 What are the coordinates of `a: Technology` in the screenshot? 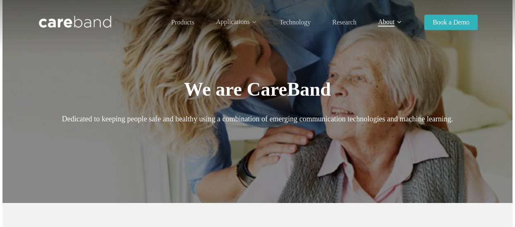 It's located at (295, 22).